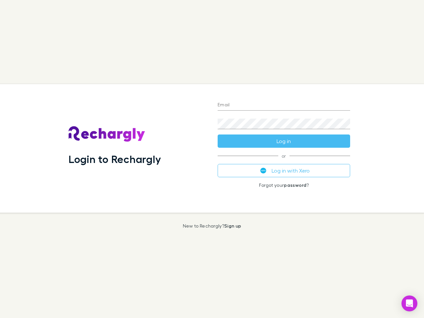 The height and width of the screenshot is (318, 424). I want to click on a: Sign up, so click(232, 225).